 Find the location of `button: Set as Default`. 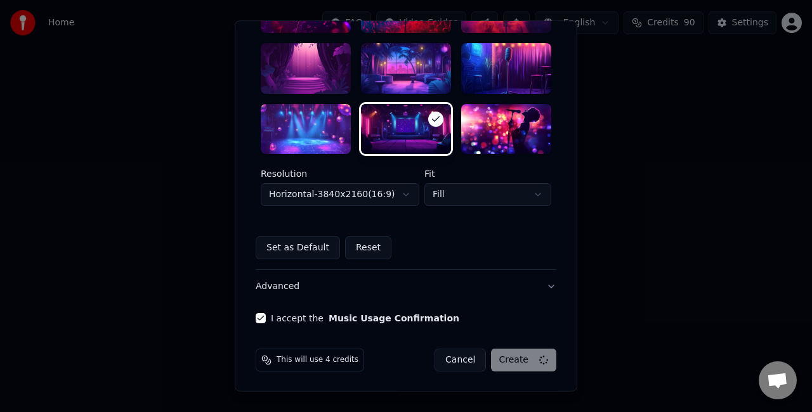

button: Set as Default is located at coordinates (297, 249).